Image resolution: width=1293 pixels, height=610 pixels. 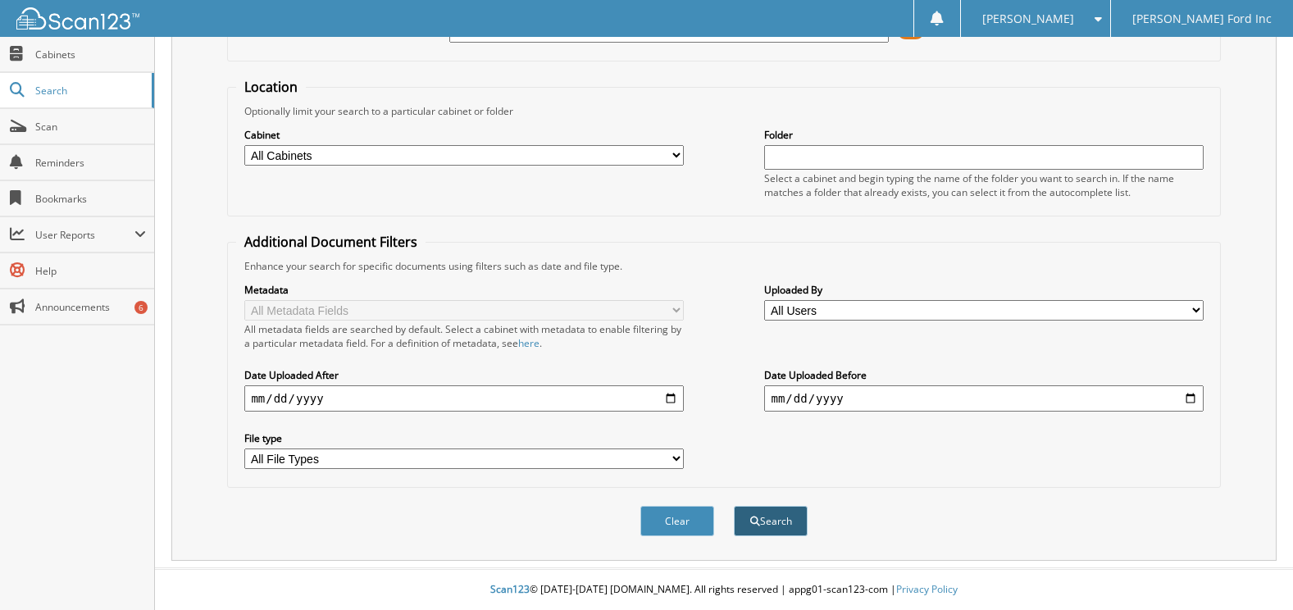 I want to click on span: Scan, so click(x=90, y=126).